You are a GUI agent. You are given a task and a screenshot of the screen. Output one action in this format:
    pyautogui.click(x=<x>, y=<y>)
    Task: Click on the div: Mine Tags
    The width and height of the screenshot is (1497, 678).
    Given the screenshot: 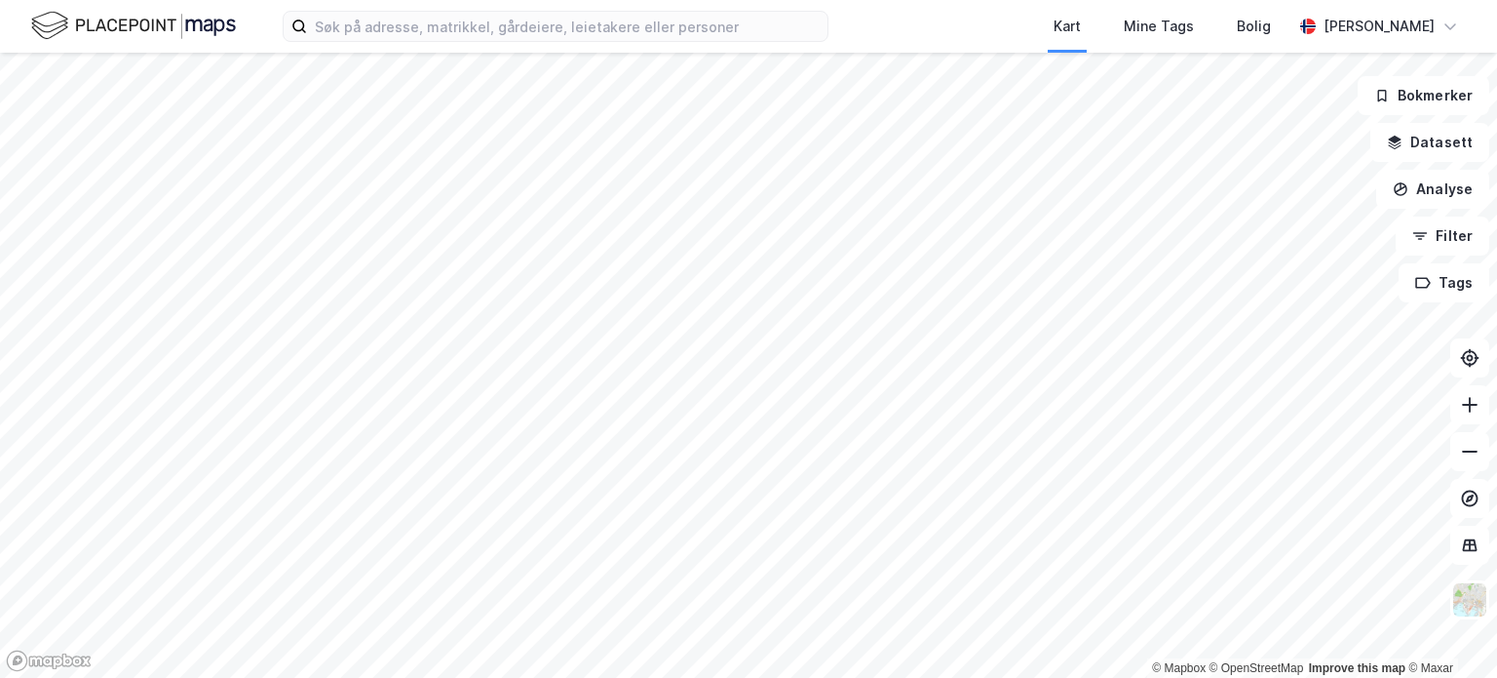 What is the action you would take?
    pyautogui.click(x=1159, y=26)
    